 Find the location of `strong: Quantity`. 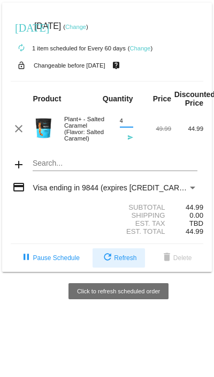

strong: Quantity is located at coordinates (118, 99).